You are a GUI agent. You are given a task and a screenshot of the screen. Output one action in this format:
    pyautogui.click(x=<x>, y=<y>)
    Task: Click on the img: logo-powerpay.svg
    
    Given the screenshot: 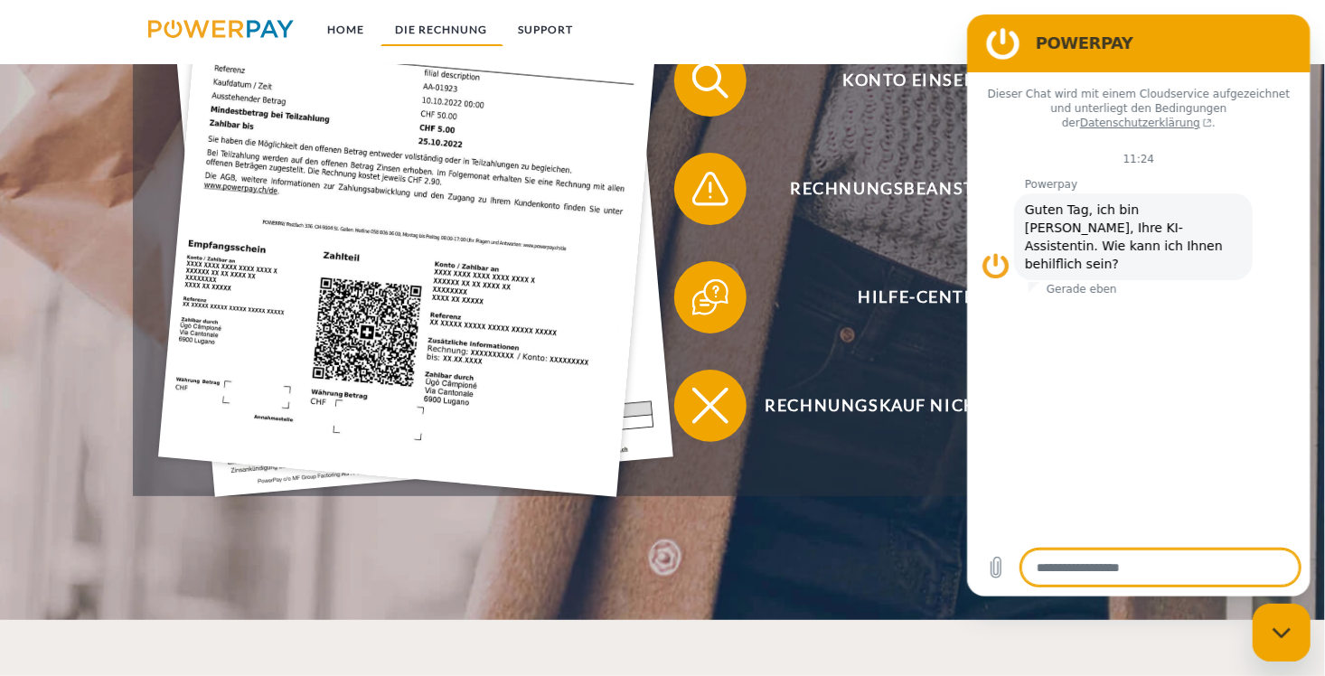 What is the action you would take?
    pyautogui.click(x=221, y=29)
    